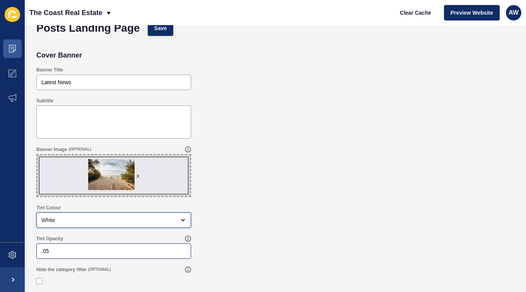 The height and width of the screenshot is (292, 526). What do you see at coordinates (49, 239) in the screenshot?
I see `label: Tint Opacity` at bounding box center [49, 239].